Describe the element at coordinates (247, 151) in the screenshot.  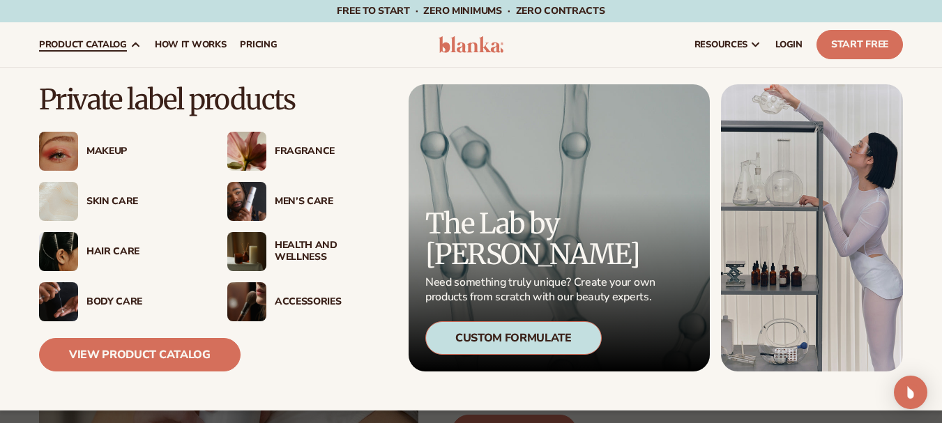
I see `img: Pink blooming flower.` at that location.